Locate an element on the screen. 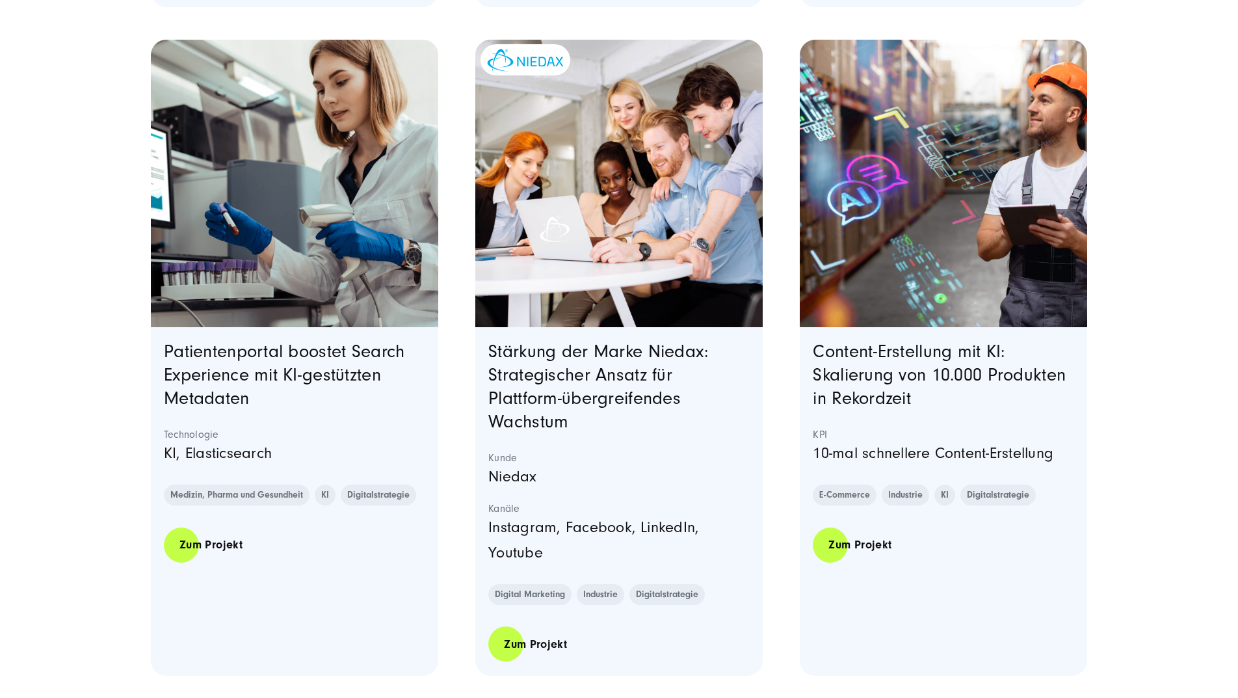 The image size is (1238, 698). img: Ein Lagerarbeiter mit weißem Shirt, grauer Latzhose und orangefarbenem Schutzhelm hält ein Tablet... is located at coordinates (943, 183).